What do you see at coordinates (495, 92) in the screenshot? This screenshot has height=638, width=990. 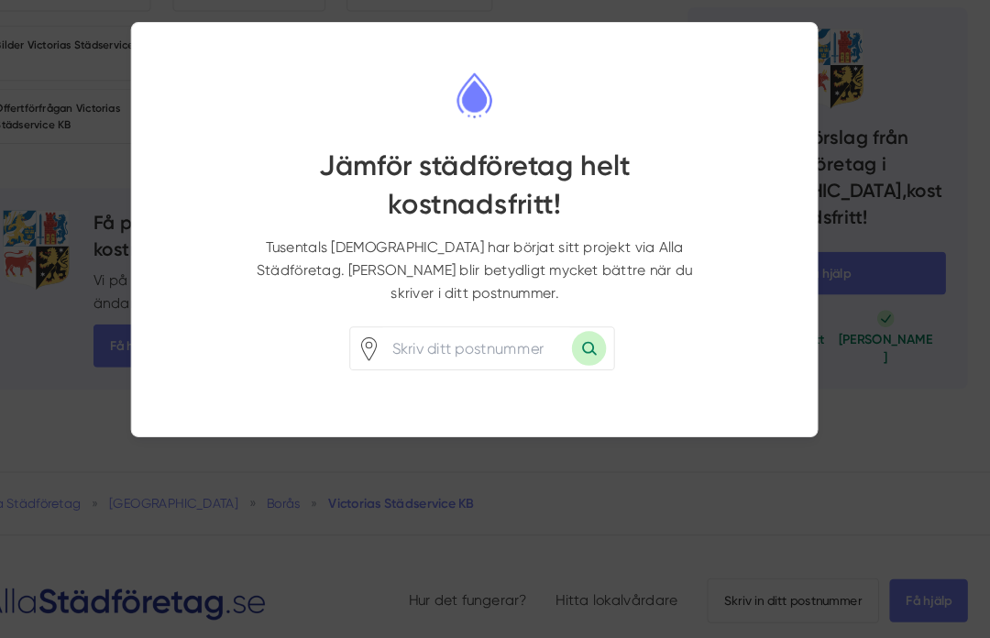 I see `img: Favikon orginal Alla Städföretag` at bounding box center [495, 92].